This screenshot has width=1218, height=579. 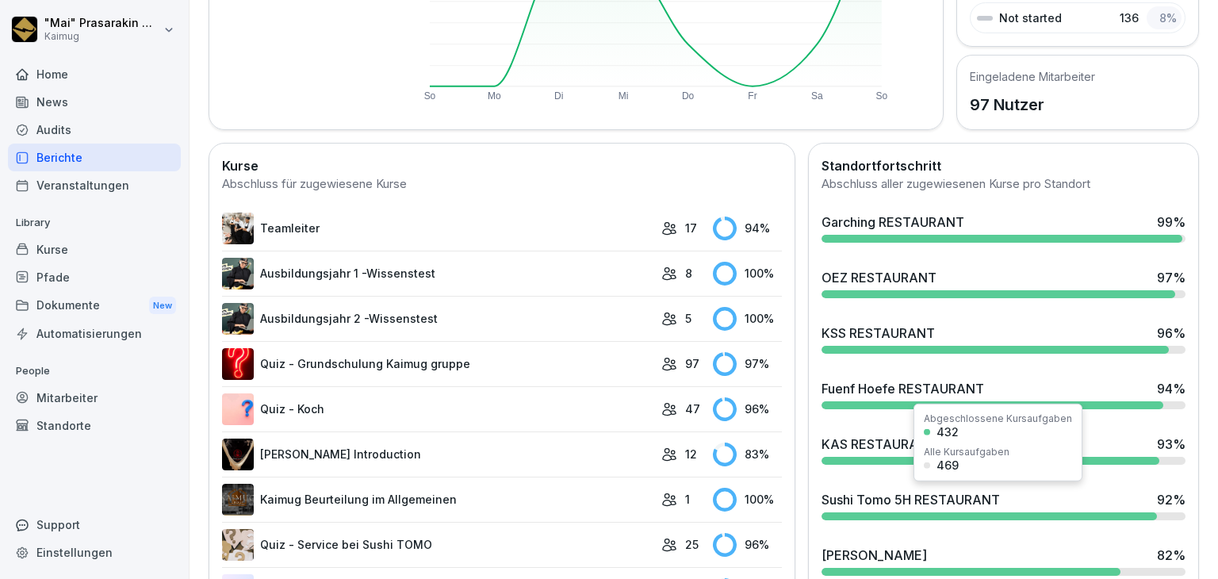 I want to click on p: 8, so click(x=689, y=273).